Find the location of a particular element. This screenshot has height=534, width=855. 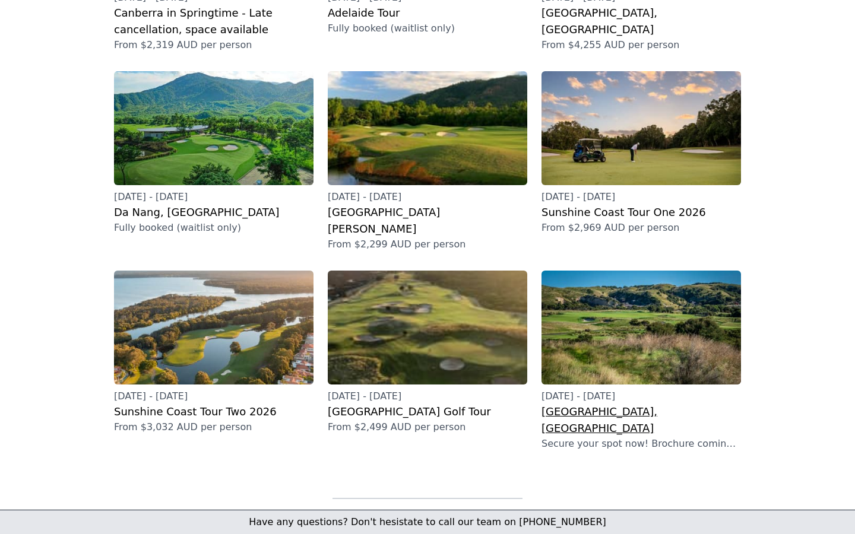

p: From $2,319 AUD per person is located at coordinates (214, 45).